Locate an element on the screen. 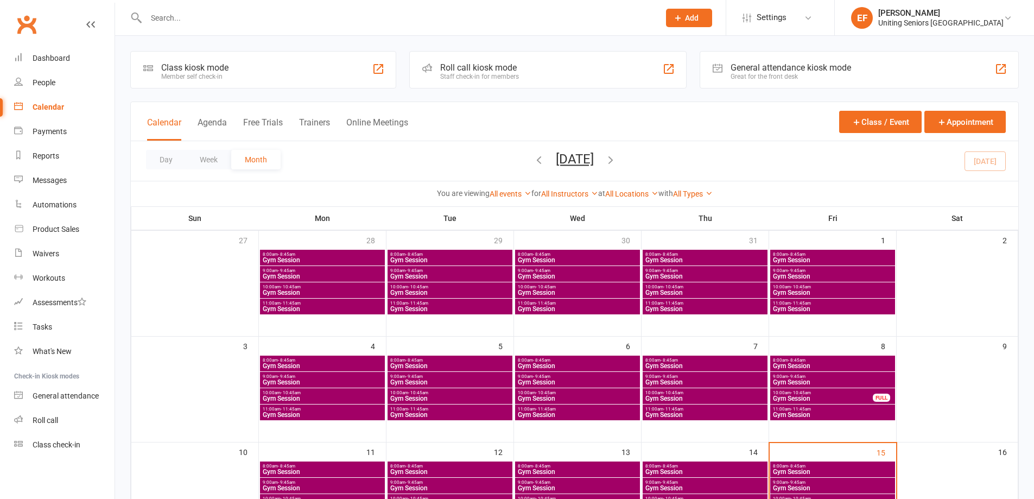 Image resolution: width=1034 pixels, height=499 pixels. div: 29 is located at coordinates (504, 239).